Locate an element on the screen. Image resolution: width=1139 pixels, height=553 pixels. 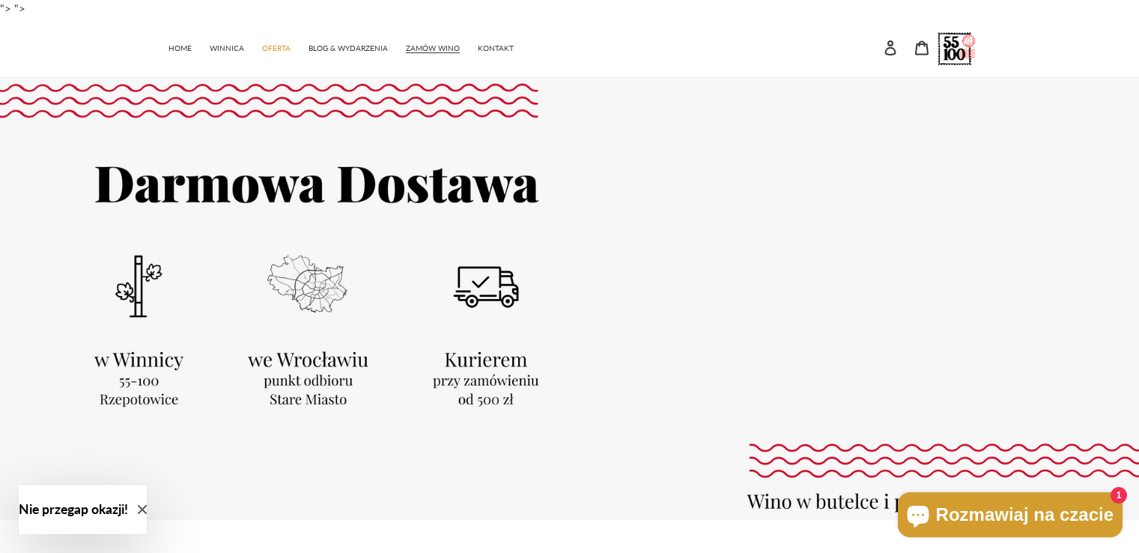
span: OFERTA is located at coordinates (276, 48).